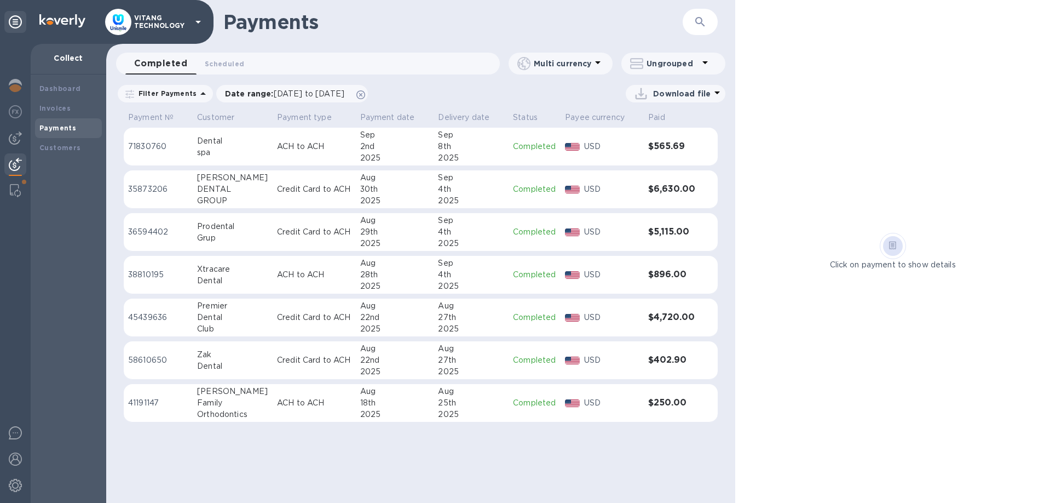 The image size is (1050, 503). I want to click on p: 35873206, so click(158, 189).